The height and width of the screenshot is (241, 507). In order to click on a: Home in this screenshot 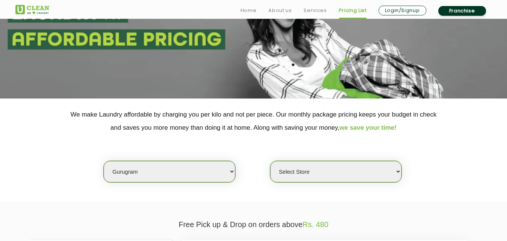, I will do `click(248, 11)`.